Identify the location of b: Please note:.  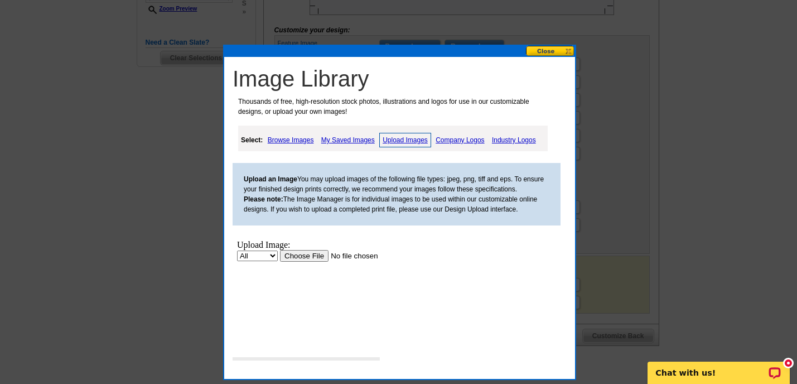
(263, 199).